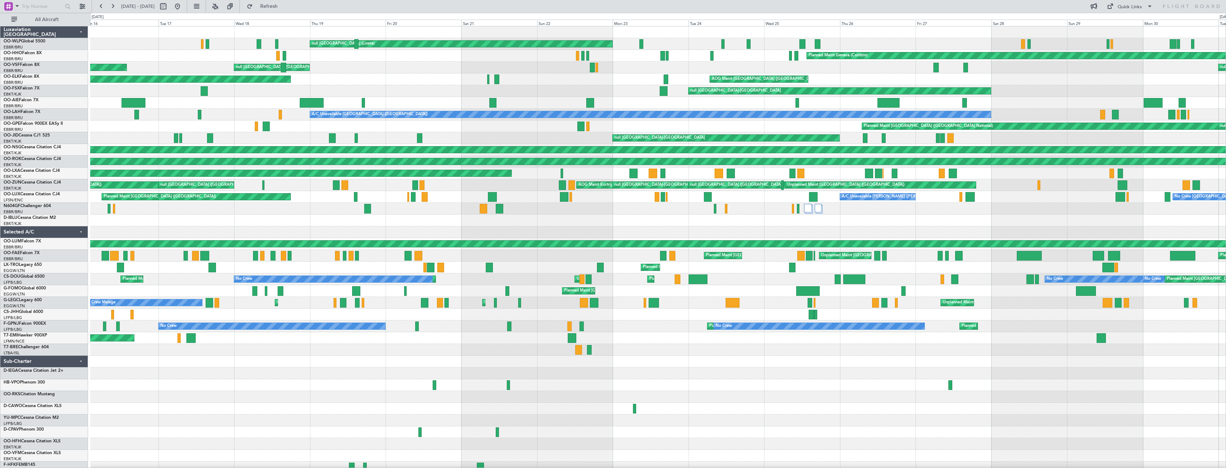  I want to click on a: OO-AIEFalcon 7X, so click(21, 100).